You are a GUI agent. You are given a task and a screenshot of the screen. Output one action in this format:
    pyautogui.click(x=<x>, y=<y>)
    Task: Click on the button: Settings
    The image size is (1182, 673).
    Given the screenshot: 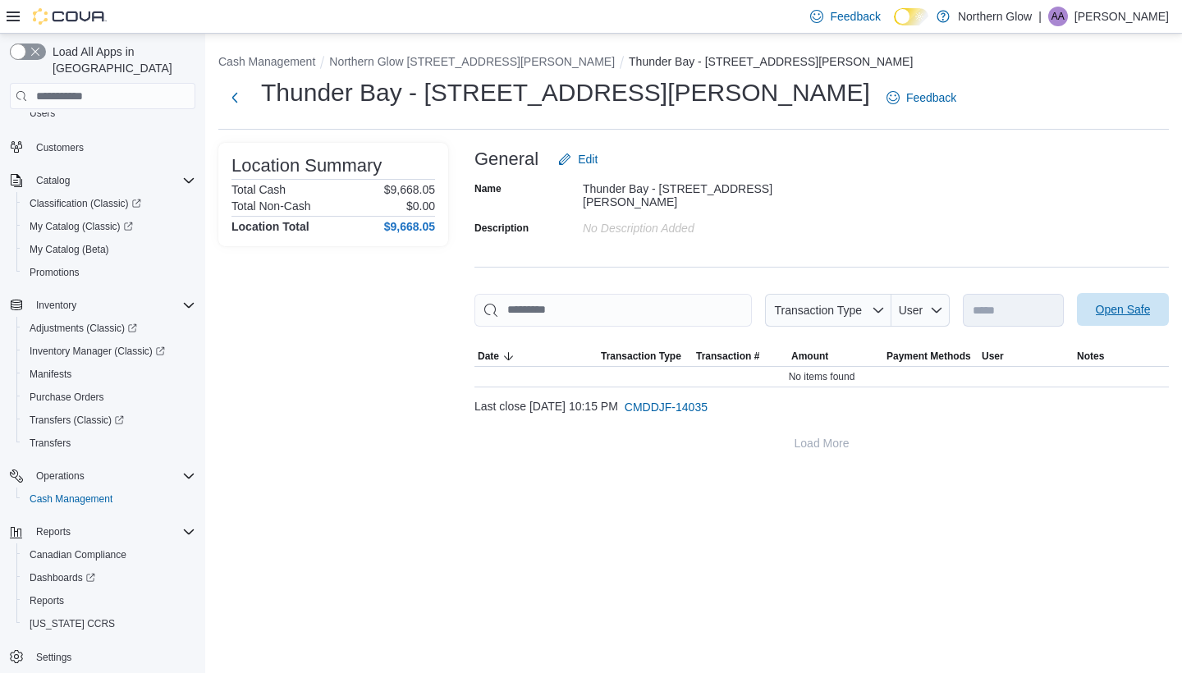 What is the action you would take?
    pyautogui.click(x=103, y=656)
    